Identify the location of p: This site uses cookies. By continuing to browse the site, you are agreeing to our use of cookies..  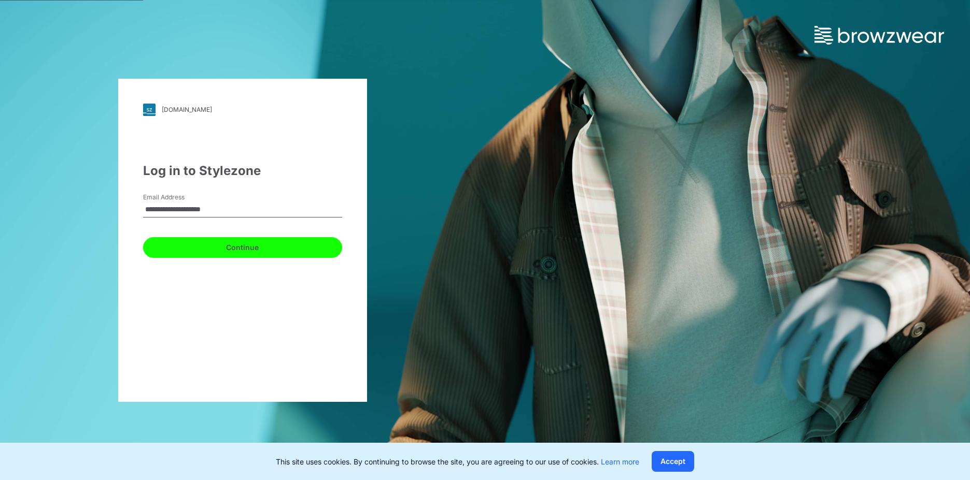
(457, 462).